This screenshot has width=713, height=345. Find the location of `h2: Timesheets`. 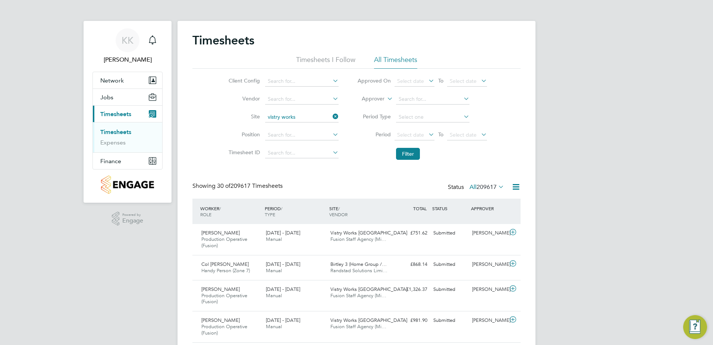

h2: Timesheets is located at coordinates (223, 40).